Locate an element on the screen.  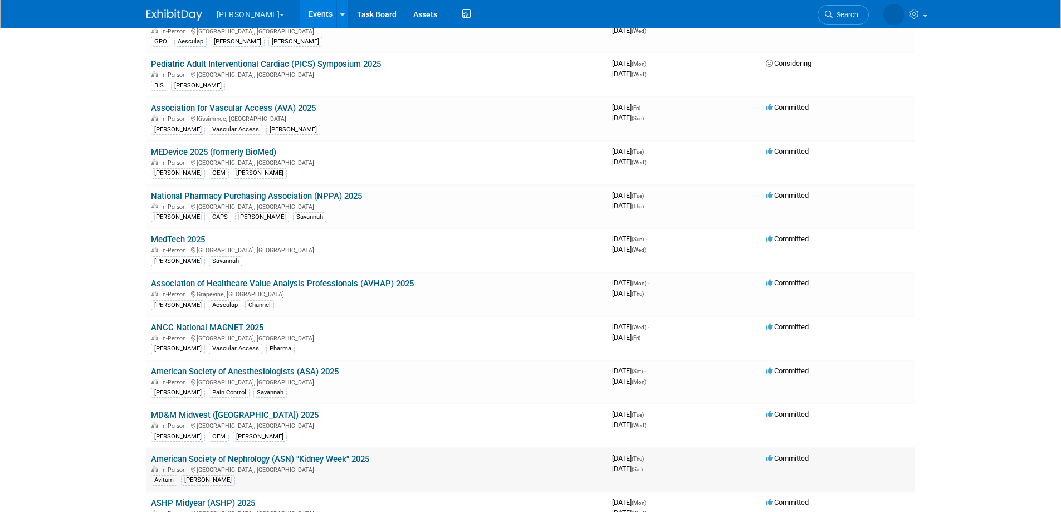
div: Channel is located at coordinates (260, 305).